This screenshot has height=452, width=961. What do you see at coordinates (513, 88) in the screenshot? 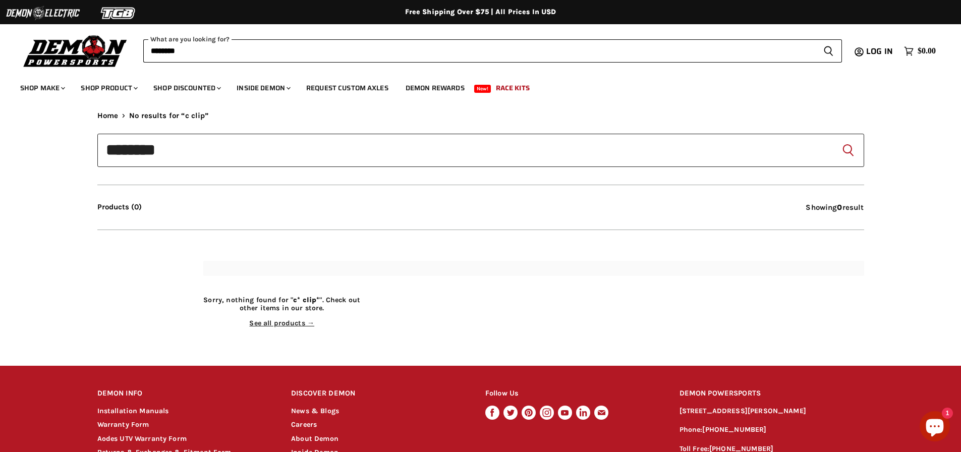
I see `a: Race Kits` at bounding box center [513, 88].